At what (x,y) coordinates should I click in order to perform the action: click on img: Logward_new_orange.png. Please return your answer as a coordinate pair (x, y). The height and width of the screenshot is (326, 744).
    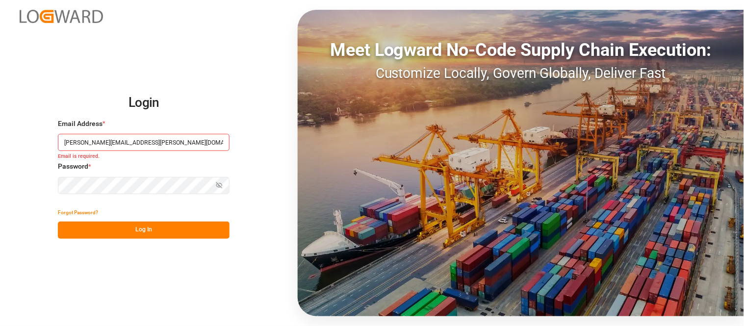
    Looking at the image, I should click on (61, 16).